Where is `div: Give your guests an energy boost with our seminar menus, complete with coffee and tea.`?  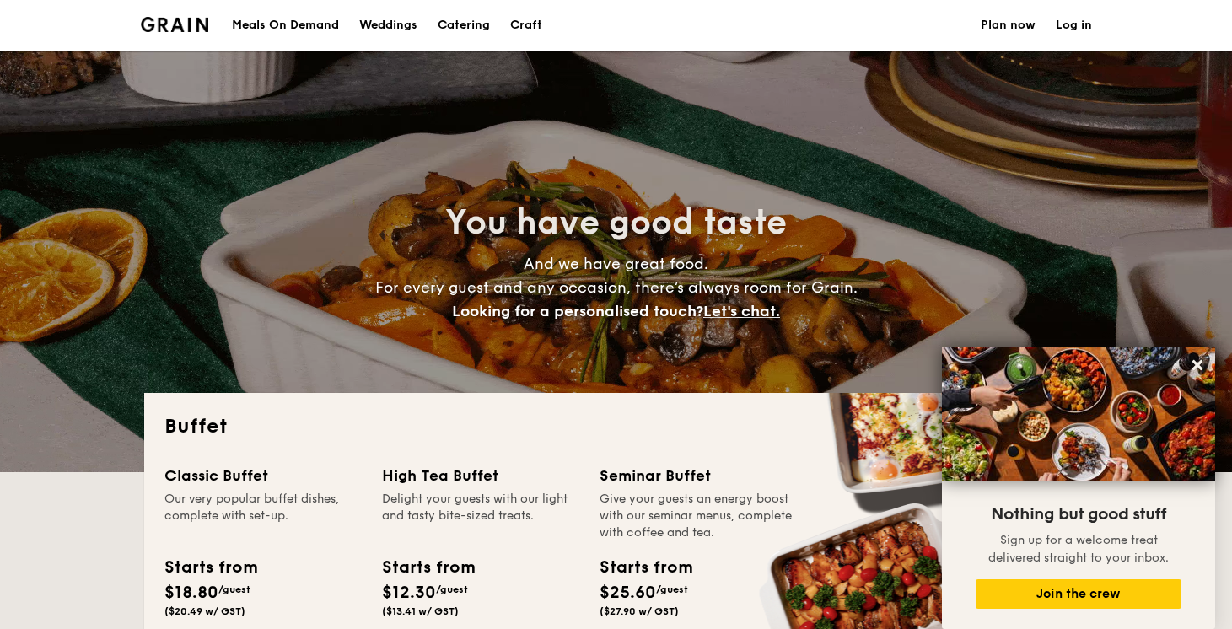
div: Give your guests an energy boost with our seminar menus, complete with coffee and tea. is located at coordinates (698, 516).